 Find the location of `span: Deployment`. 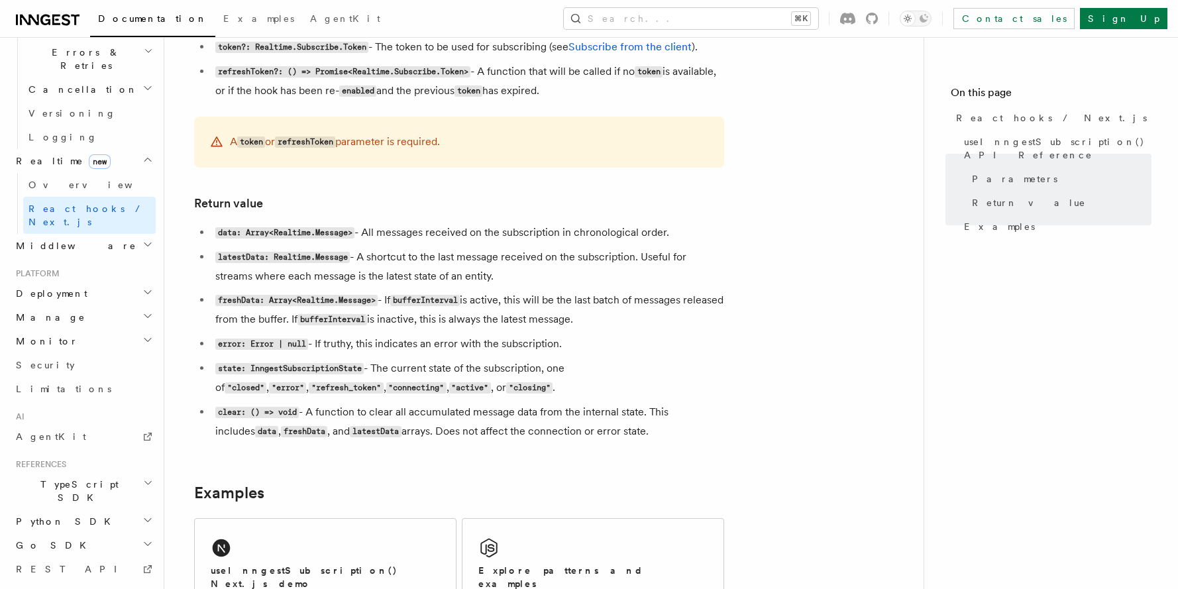

span: Deployment is located at coordinates (49, 293).